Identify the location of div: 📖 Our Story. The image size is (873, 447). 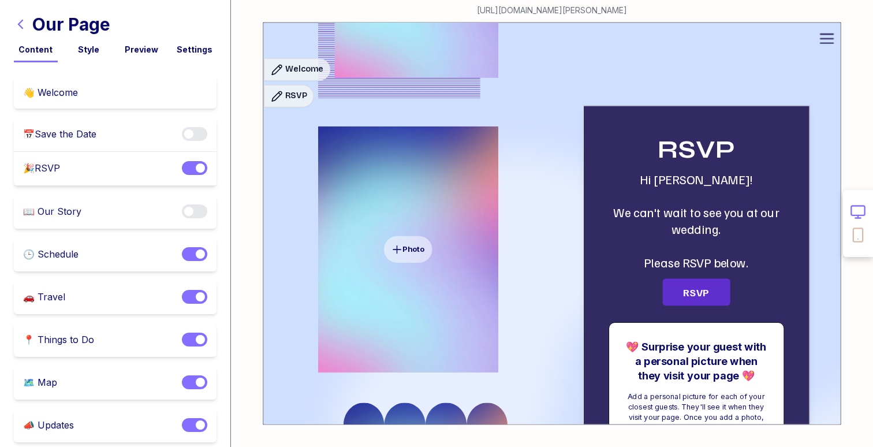
(52, 212).